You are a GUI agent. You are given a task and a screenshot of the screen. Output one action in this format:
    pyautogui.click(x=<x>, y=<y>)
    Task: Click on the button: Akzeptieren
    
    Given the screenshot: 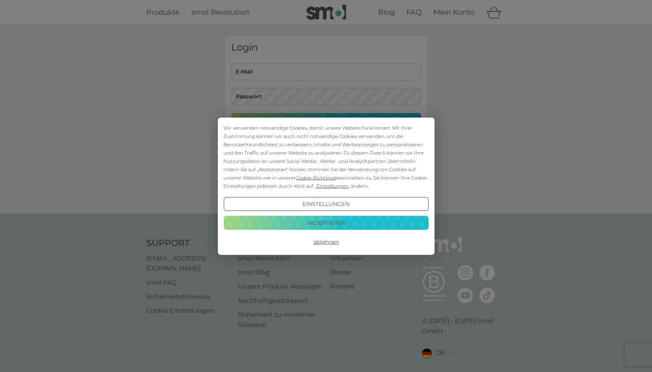 What is the action you would take?
    pyautogui.click(x=326, y=223)
    